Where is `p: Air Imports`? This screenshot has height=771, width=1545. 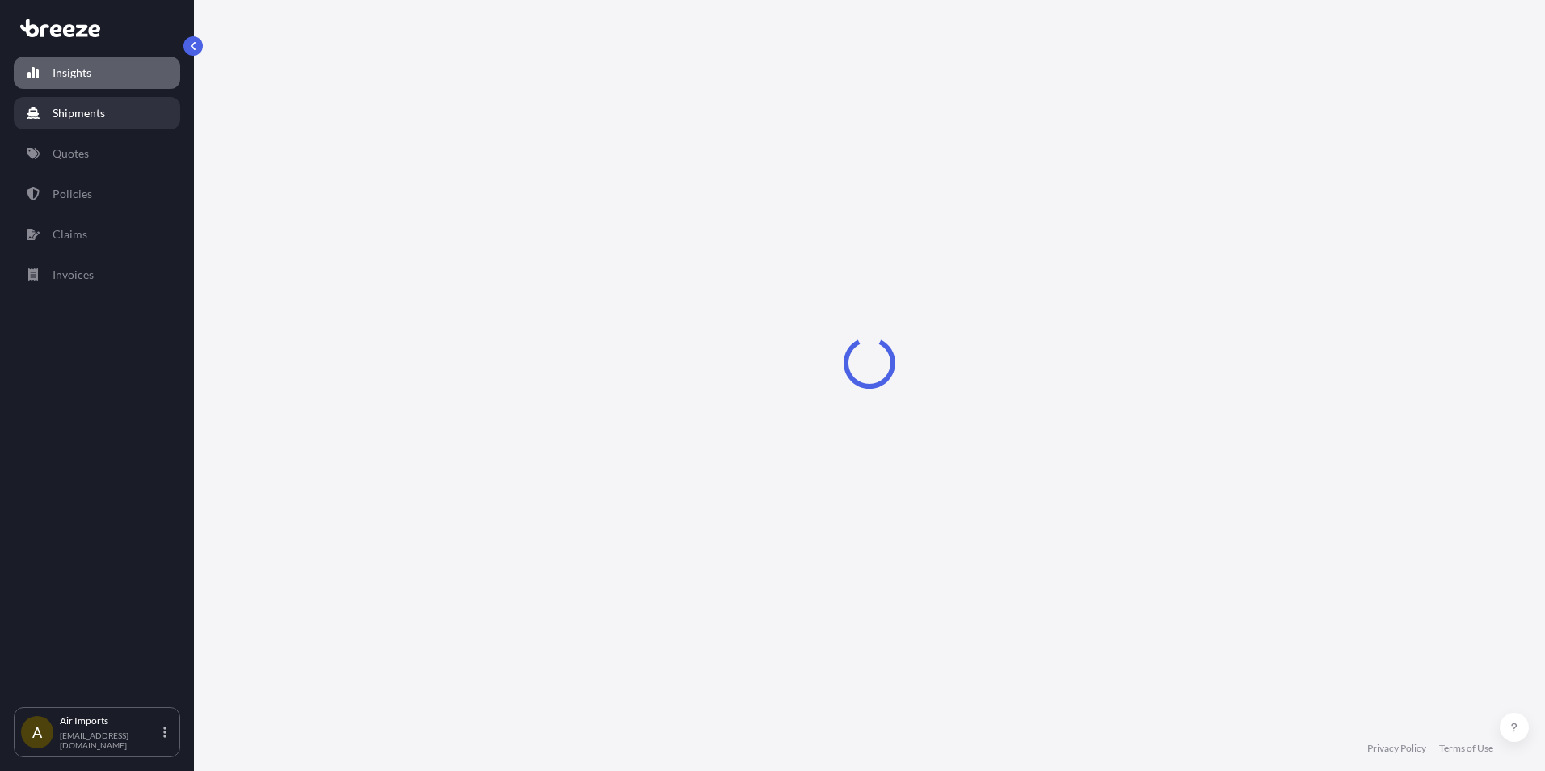 p: Air Imports is located at coordinates (110, 721).